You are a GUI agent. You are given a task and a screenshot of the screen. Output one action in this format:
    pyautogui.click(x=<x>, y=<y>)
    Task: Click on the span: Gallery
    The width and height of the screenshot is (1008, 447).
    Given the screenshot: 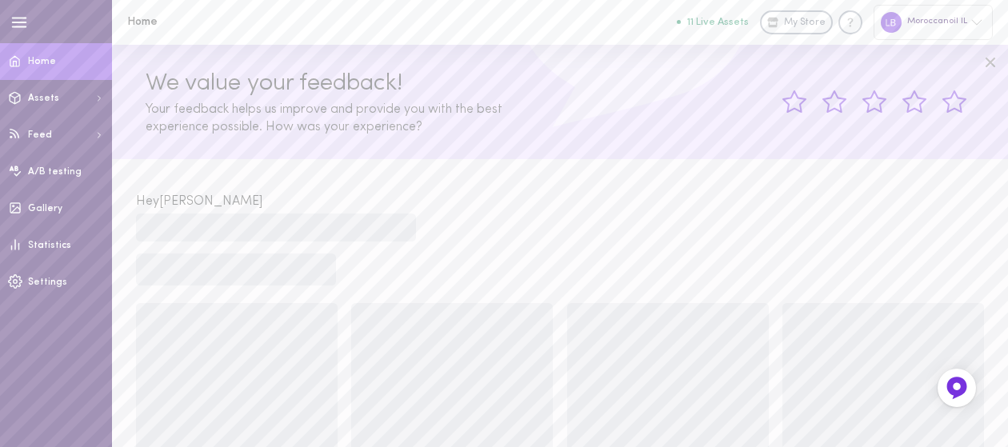 What is the action you would take?
    pyautogui.click(x=45, y=209)
    